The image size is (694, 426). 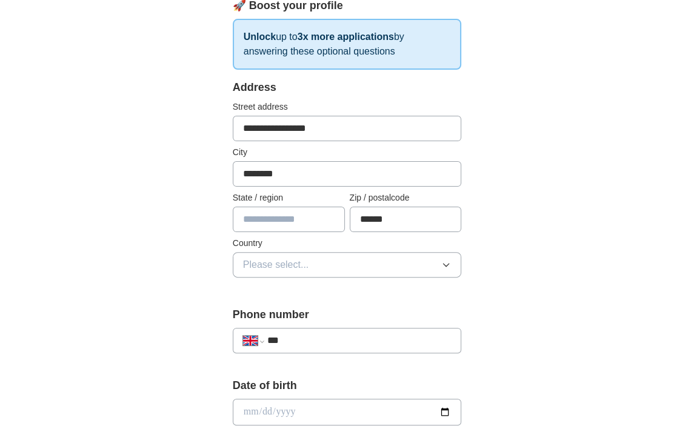 What do you see at coordinates (347, 107) in the screenshot?
I see `label: Street address` at bounding box center [347, 107].